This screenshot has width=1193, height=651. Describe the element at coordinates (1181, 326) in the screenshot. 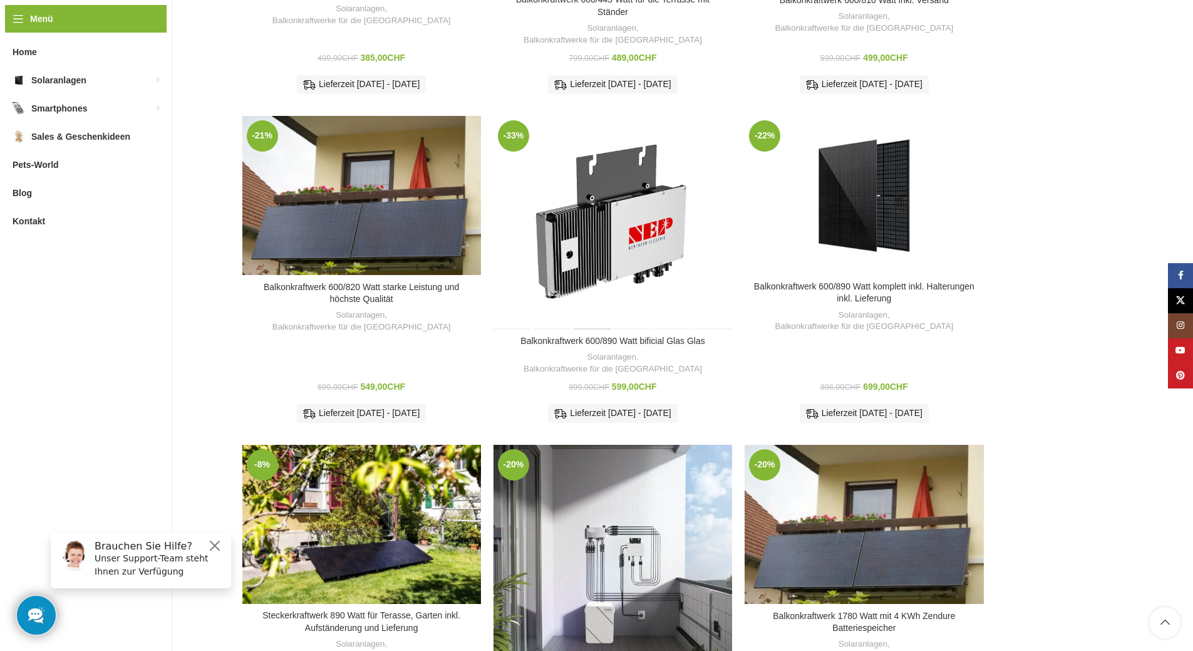

I see `a: Instagram Social Link` at that location.